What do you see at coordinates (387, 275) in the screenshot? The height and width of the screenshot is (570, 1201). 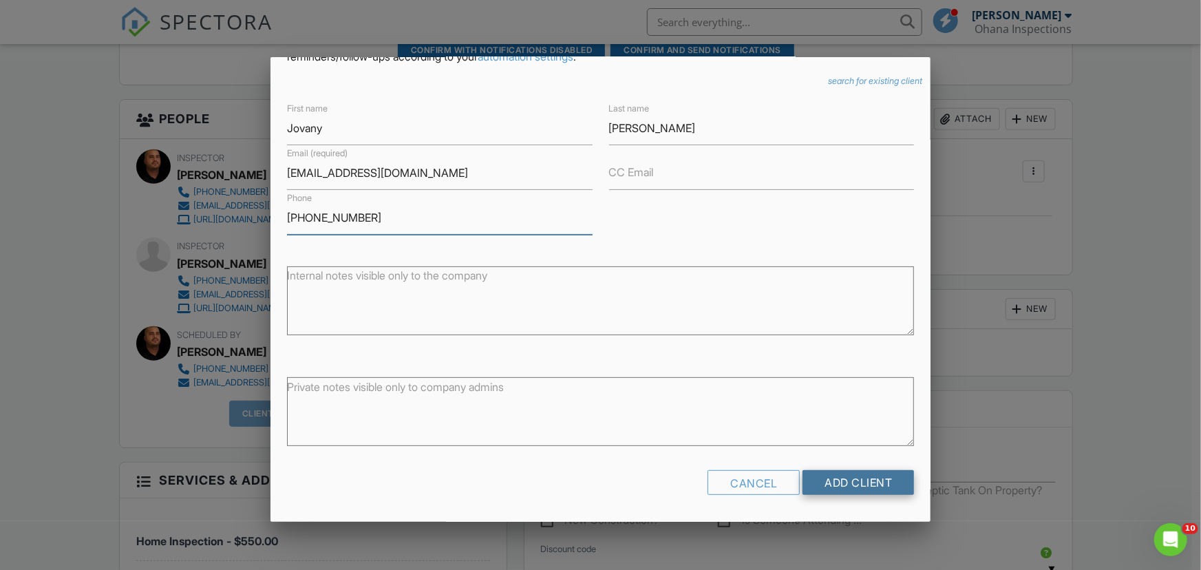 I see `label: Internal notes visible only to the company` at bounding box center [387, 275].